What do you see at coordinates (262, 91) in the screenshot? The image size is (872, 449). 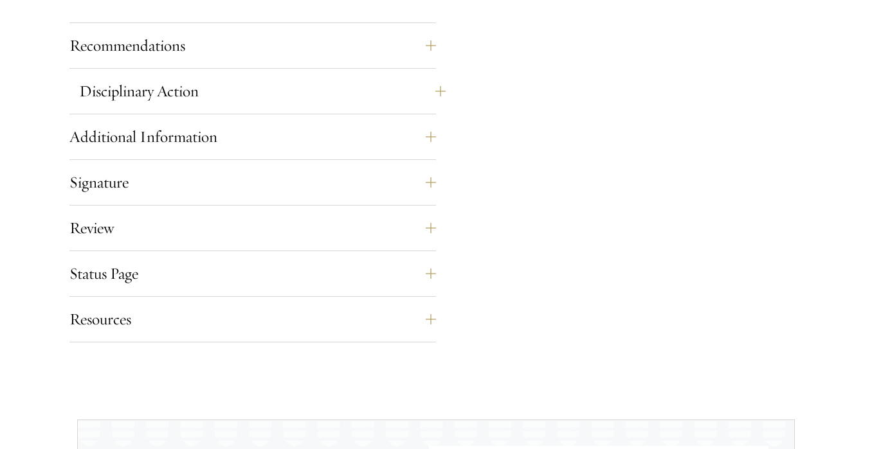 I see `button: Disciplinary Action` at bounding box center [262, 91].